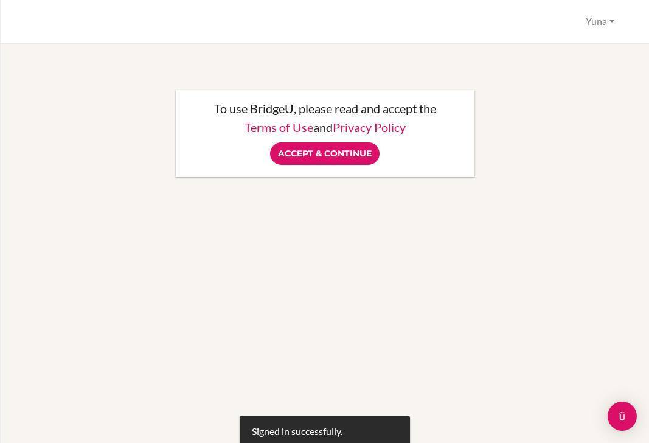  Describe the element at coordinates (369, 127) in the screenshot. I see `a: Privacy Policy` at that location.